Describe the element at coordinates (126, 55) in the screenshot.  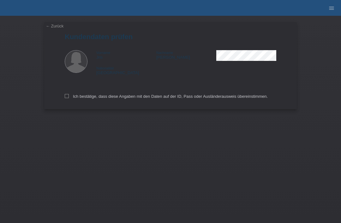
I see `div: Jris` at that location.